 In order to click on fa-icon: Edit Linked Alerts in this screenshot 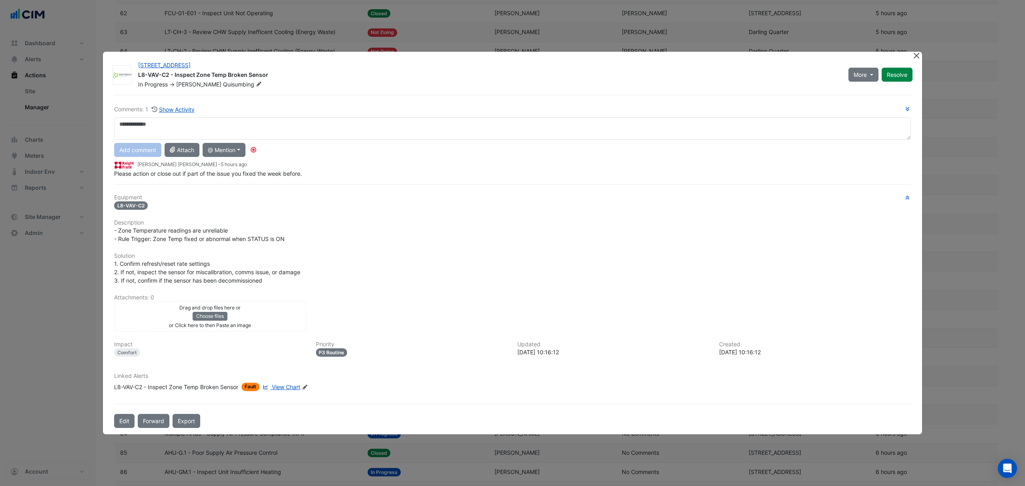, I will do `click(305, 387)`.